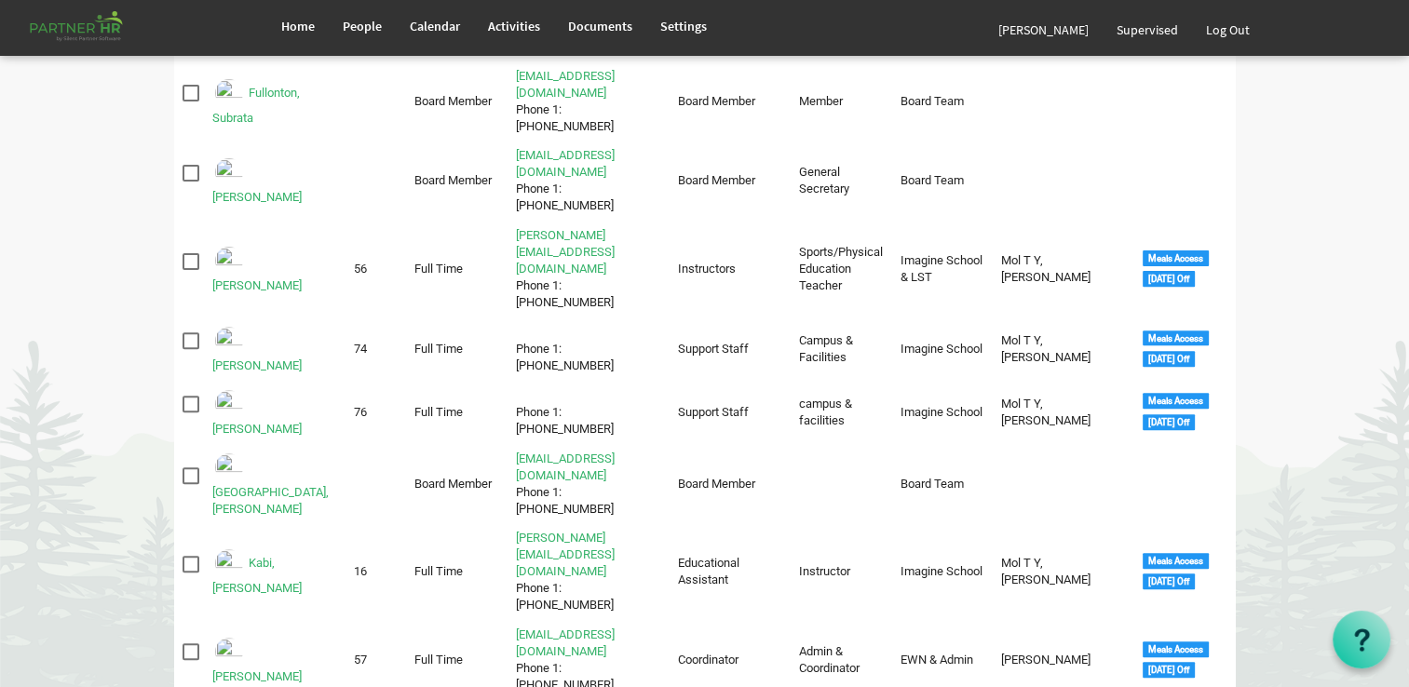 The width and height of the screenshot is (1409, 687). What do you see at coordinates (435, 26) in the screenshot?
I see `span: Calendar` at bounding box center [435, 26].